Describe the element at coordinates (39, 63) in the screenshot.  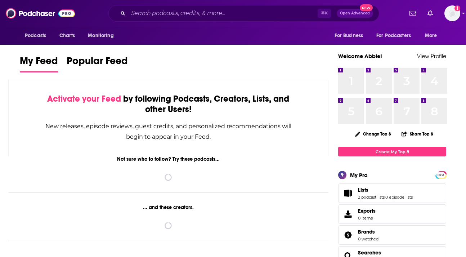
I see `a: My Feed` at that location.